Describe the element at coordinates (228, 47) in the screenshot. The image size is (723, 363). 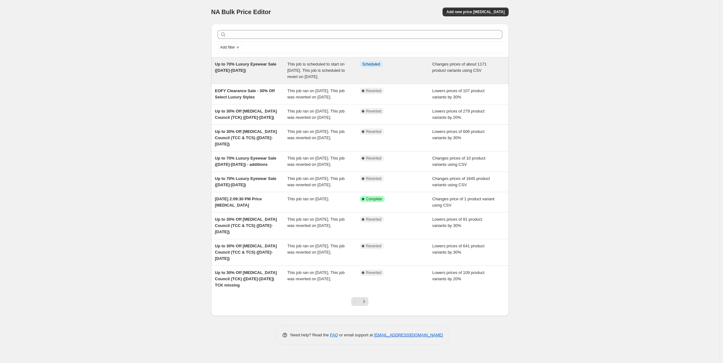
I see `span: Add filter` at that location.